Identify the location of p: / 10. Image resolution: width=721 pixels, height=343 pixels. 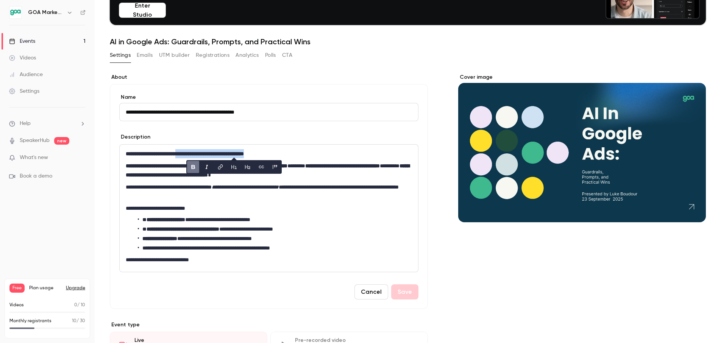
(80, 305).